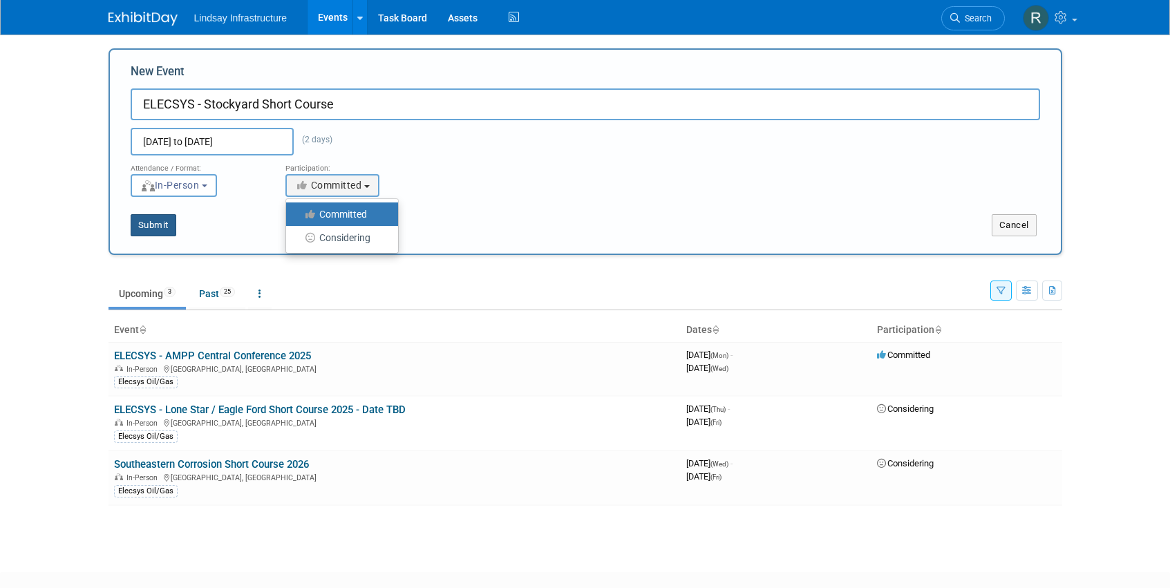 The width and height of the screenshot is (1170, 588). Describe the element at coordinates (142, 330) in the screenshot. I see `a: Sort by Event Name` at that location.